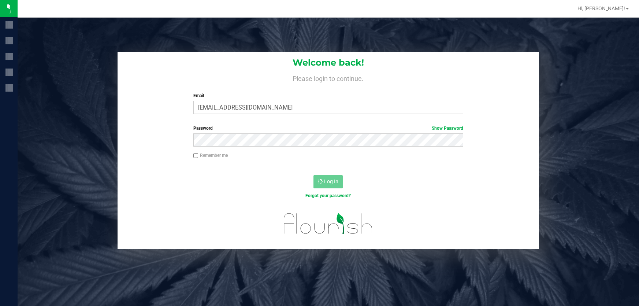 The width and height of the screenshot is (639, 306). I want to click on h4: Please login to continue., so click(328, 78).